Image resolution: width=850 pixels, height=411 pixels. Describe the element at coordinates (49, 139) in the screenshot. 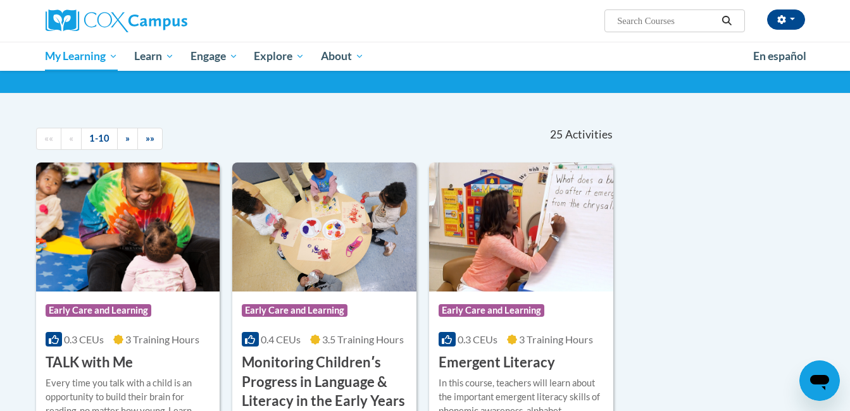

I see `a: Begining` at that location.